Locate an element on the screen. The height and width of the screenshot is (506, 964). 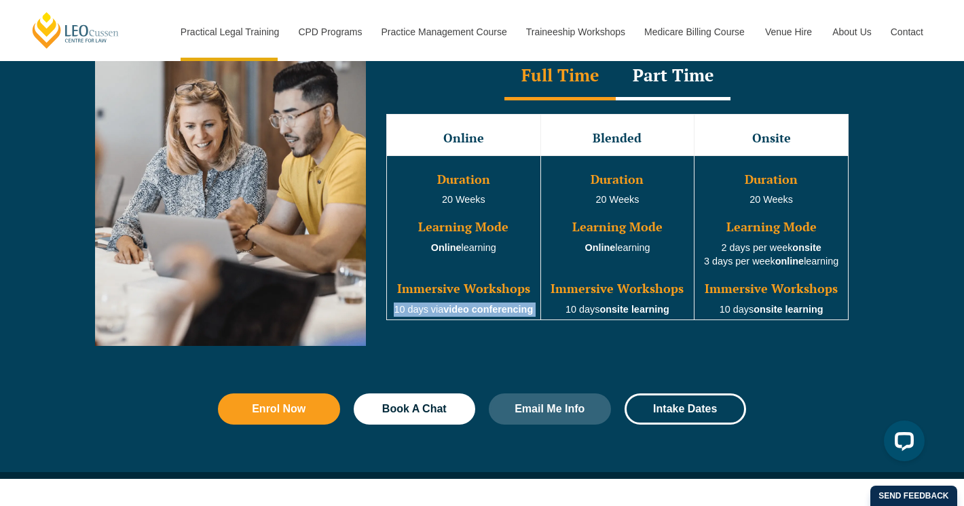
a: Practical Legal Training is located at coordinates (229, 32).